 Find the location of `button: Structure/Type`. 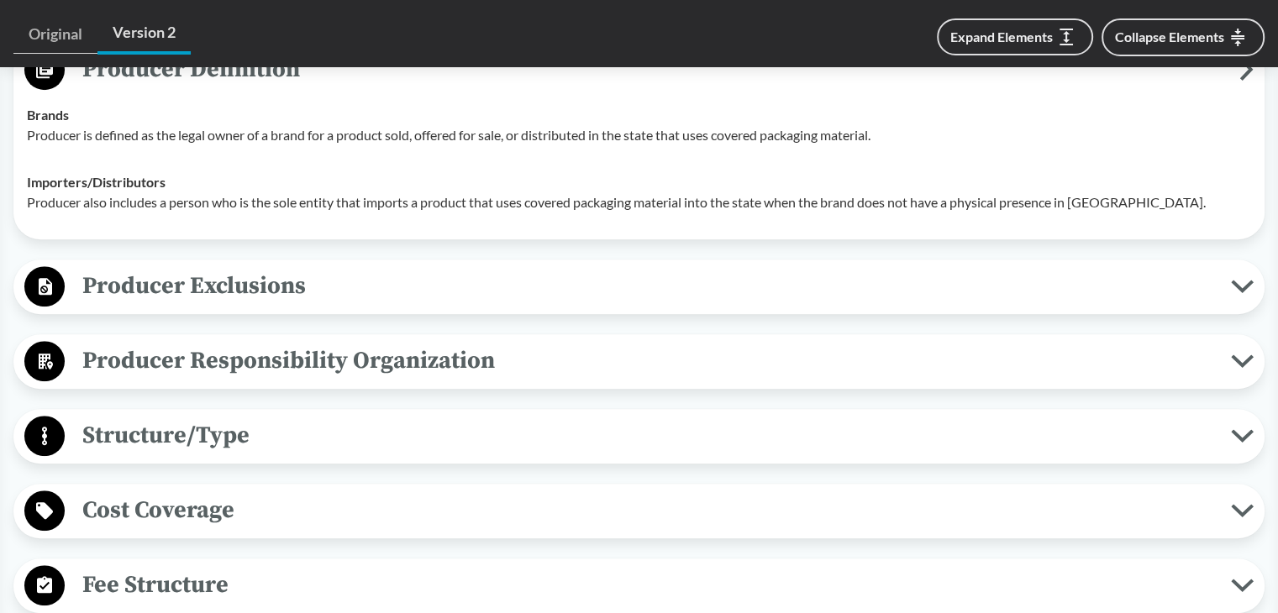

button: Structure/Type is located at coordinates (639, 436).